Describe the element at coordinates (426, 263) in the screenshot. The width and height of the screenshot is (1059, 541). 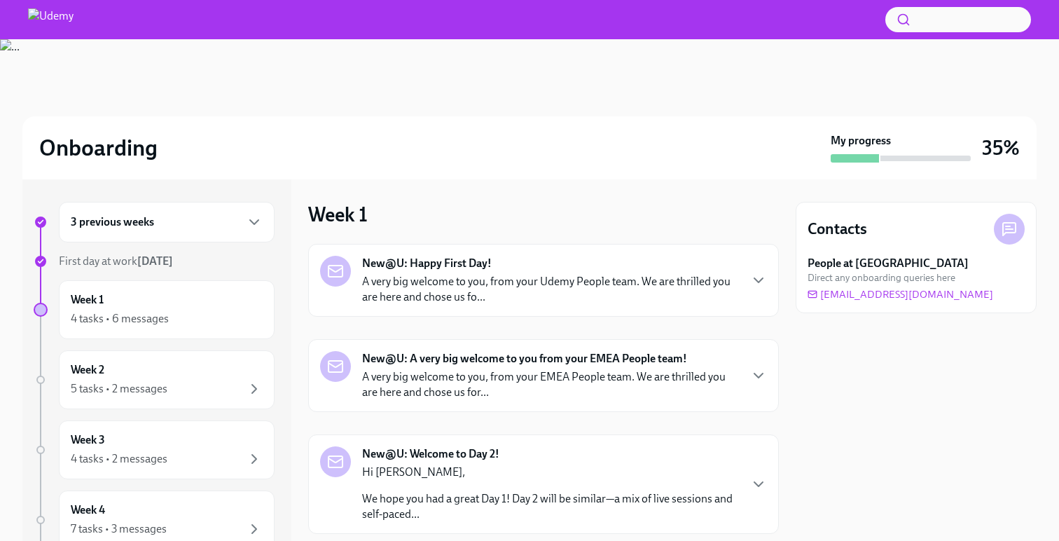
I see `strong: New@U: Happy First Day!` at that location.